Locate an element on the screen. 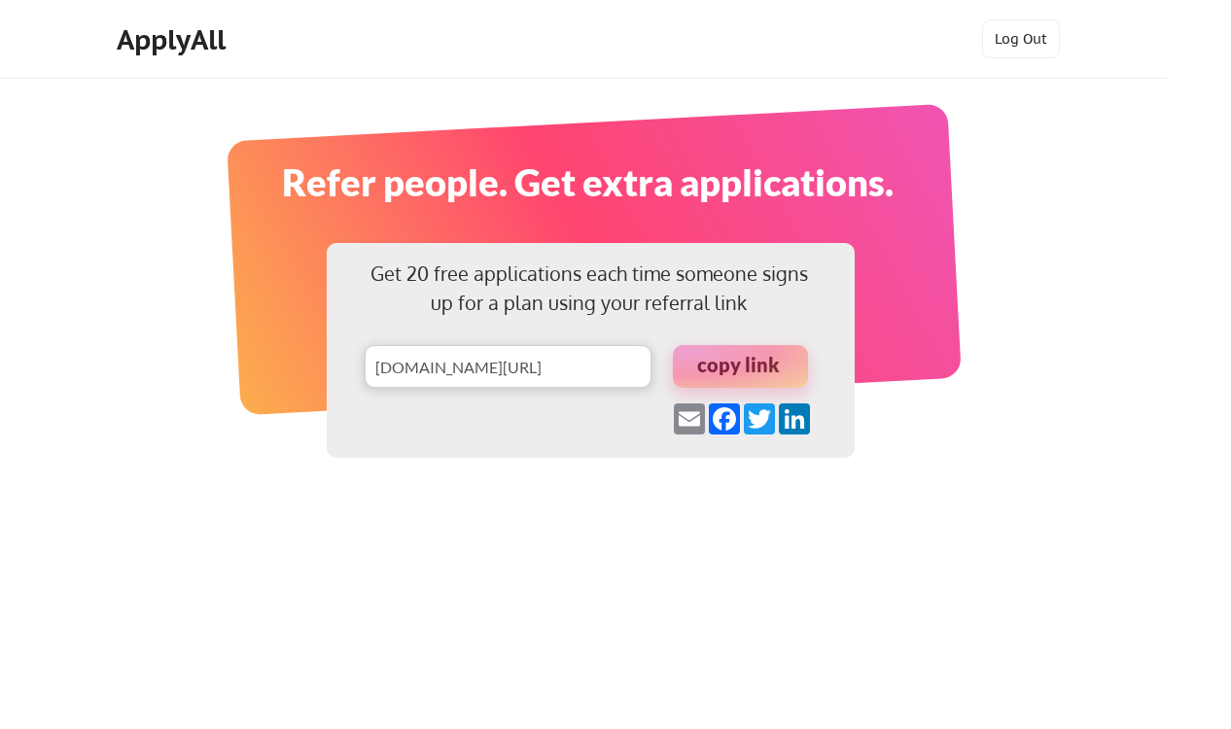 The width and height of the screenshot is (1231, 729). a: Facebook is located at coordinates (724, 419).